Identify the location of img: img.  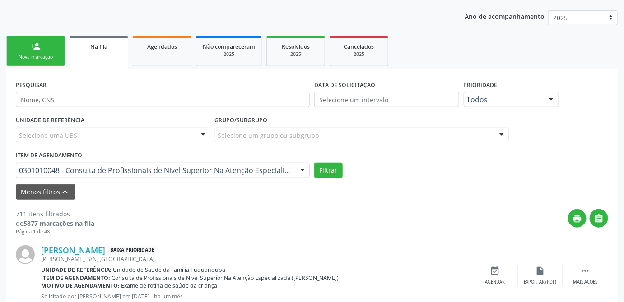
(25, 255).